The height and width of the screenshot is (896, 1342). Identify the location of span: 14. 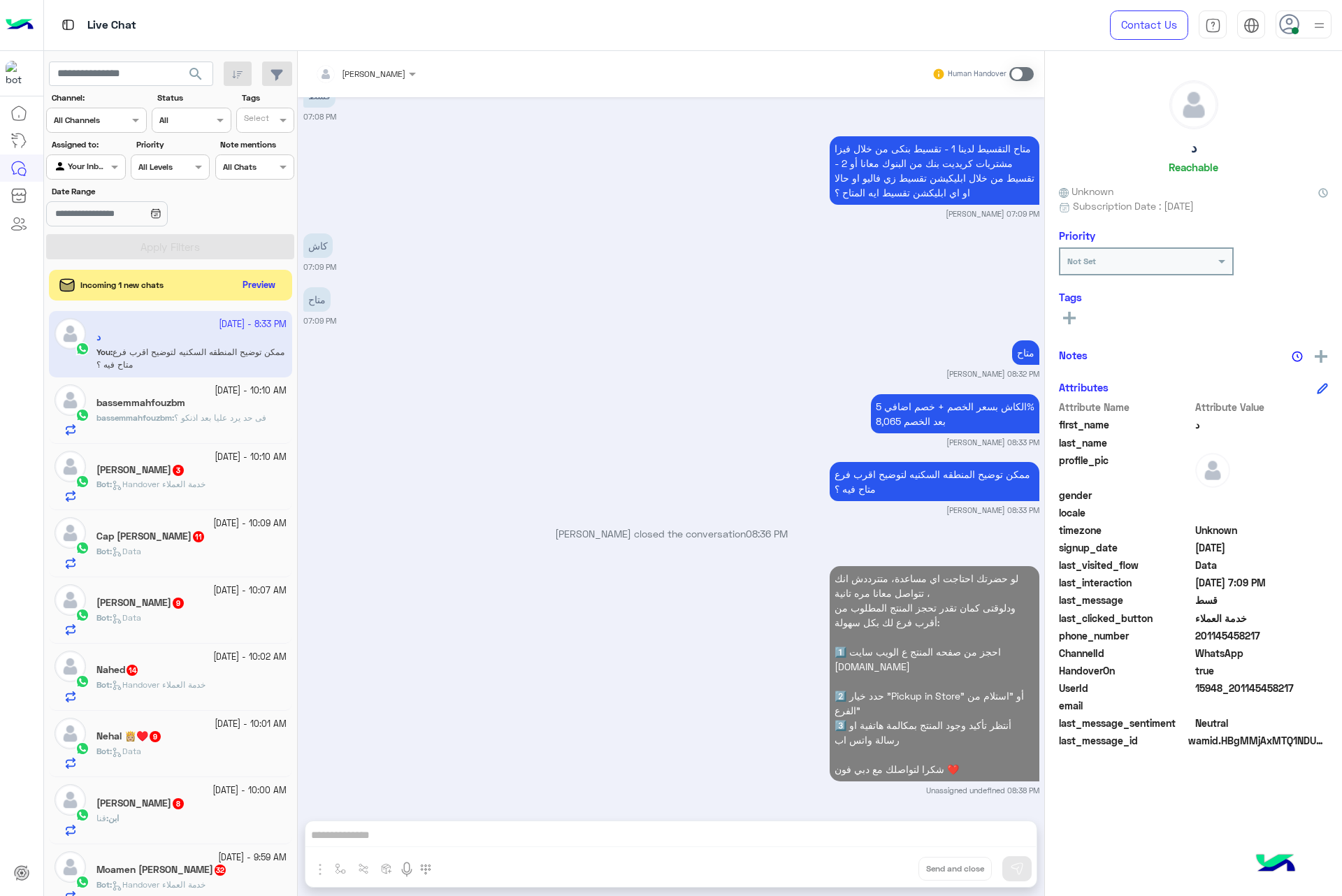
(132, 670).